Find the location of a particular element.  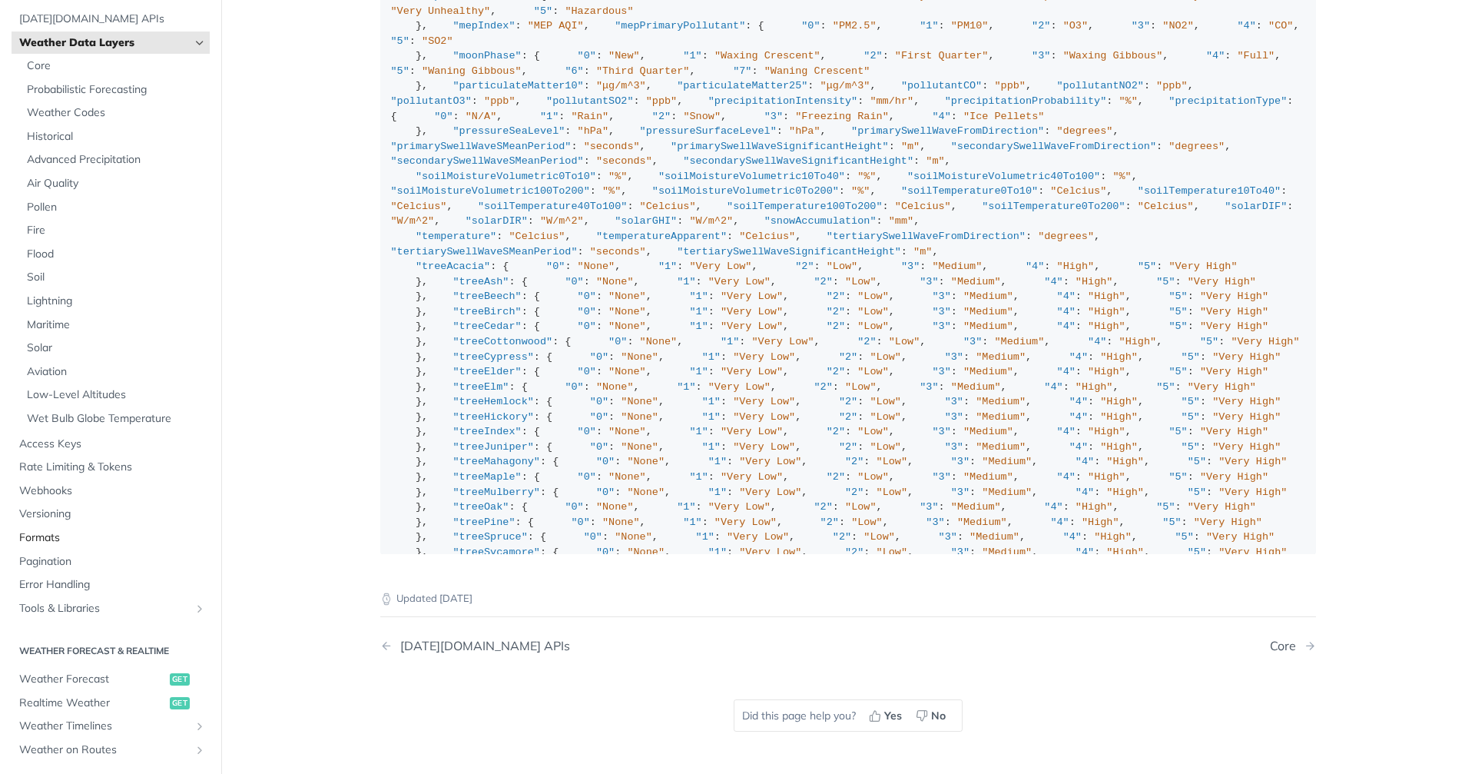

a: Probabilistic Forecasting is located at coordinates (114, 90).